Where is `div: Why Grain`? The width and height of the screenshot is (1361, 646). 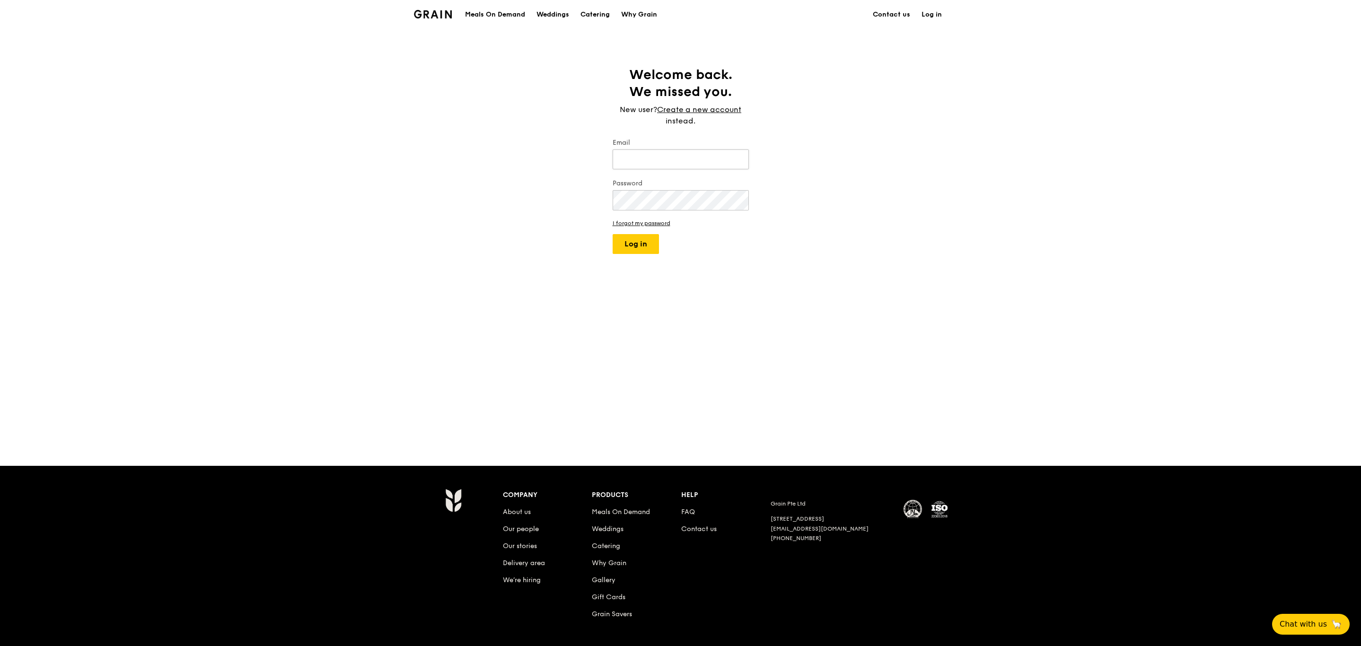
div: Why Grain is located at coordinates (639, 15).